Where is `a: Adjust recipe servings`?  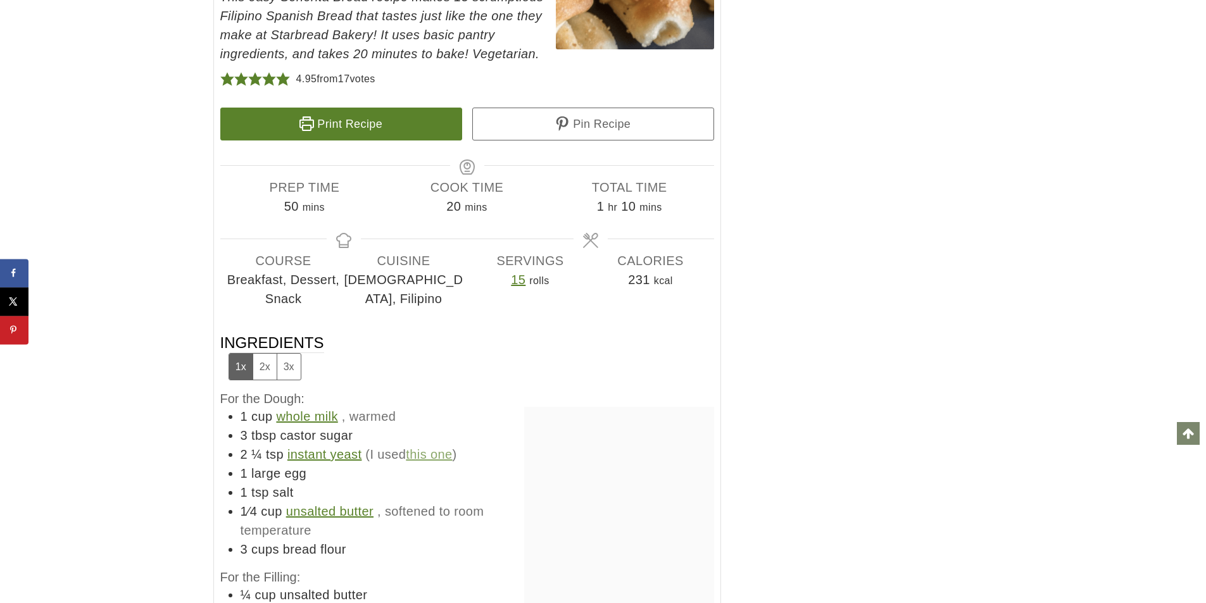 a: Adjust recipe servings is located at coordinates (518, 280).